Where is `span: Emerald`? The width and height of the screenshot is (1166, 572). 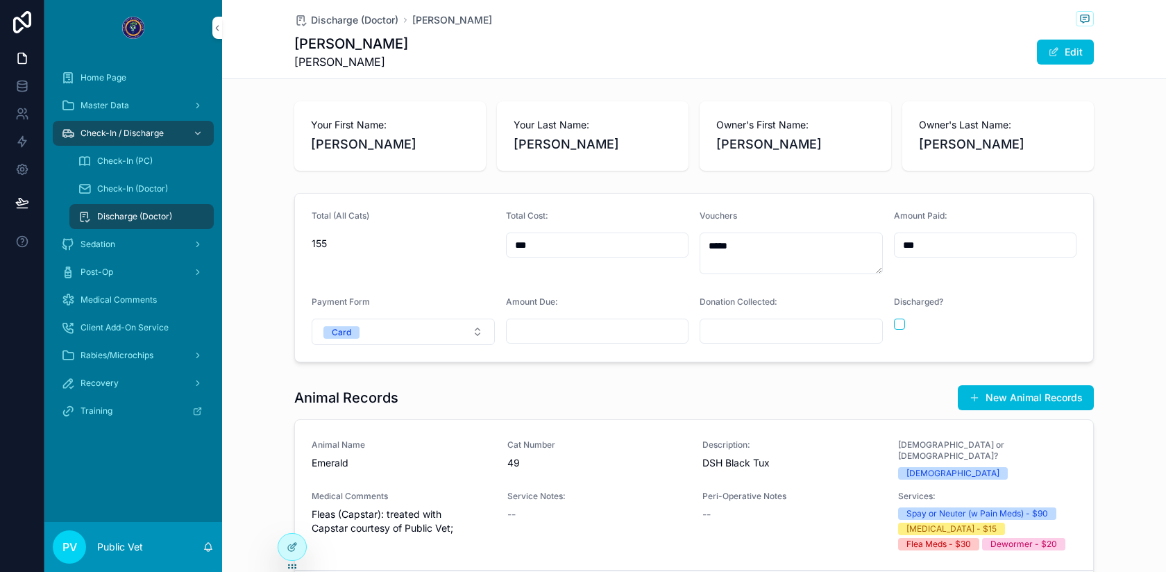
span: Emerald is located at coordinates (401, 463).